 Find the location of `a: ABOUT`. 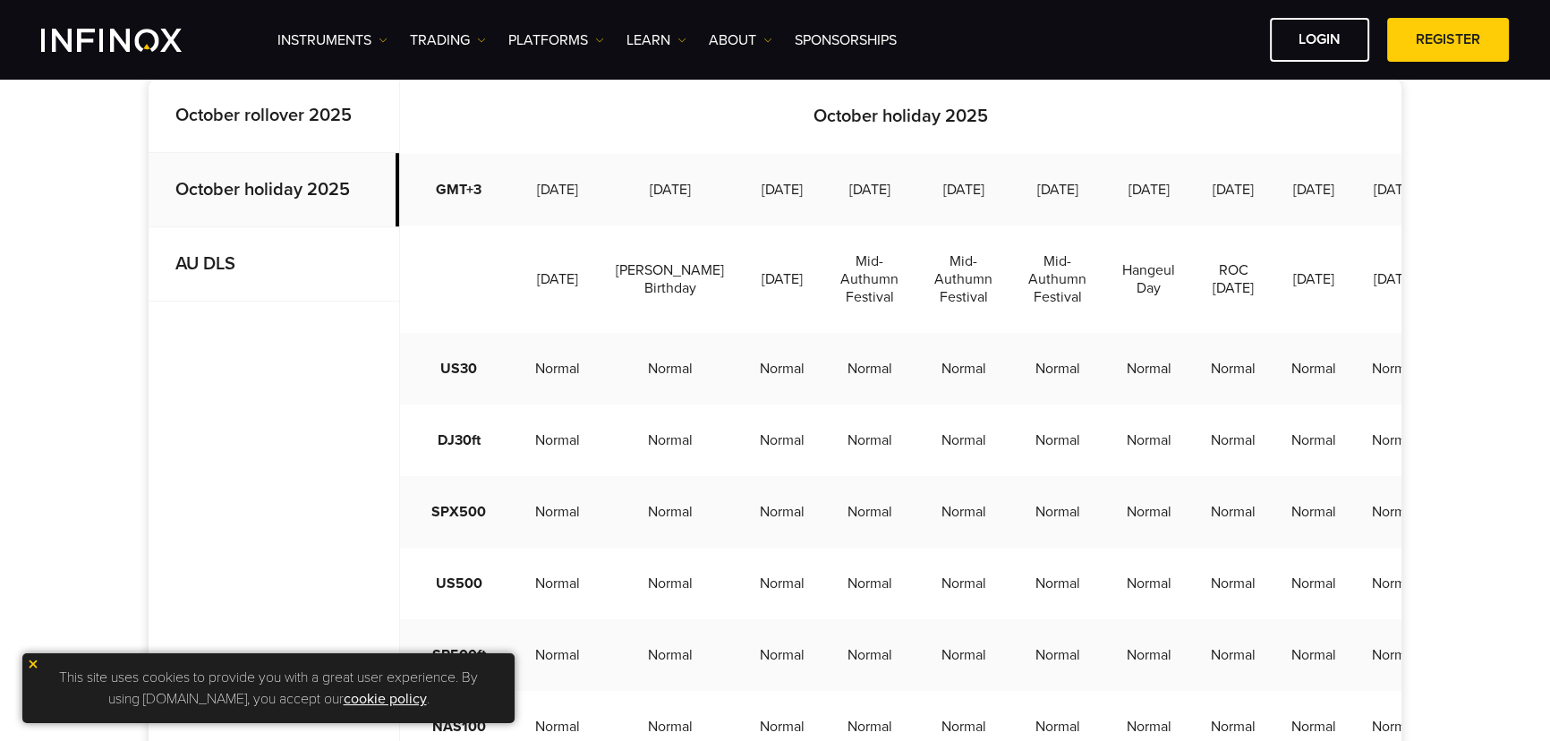

a: ABOUT is located at coordinates (740, 40).